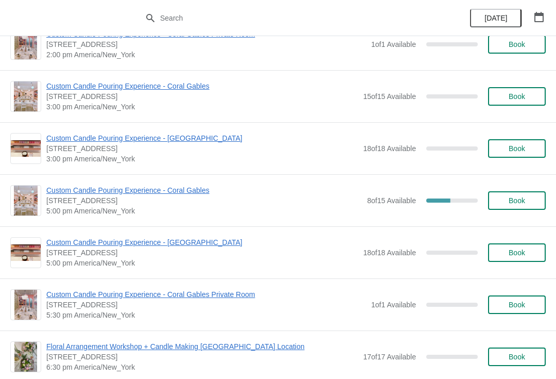  Describe the element at coordinates (206, 294) in the screenshot. I see `span: Custom Candle Pouring Experience - Coral Gables Private Room` at that location.